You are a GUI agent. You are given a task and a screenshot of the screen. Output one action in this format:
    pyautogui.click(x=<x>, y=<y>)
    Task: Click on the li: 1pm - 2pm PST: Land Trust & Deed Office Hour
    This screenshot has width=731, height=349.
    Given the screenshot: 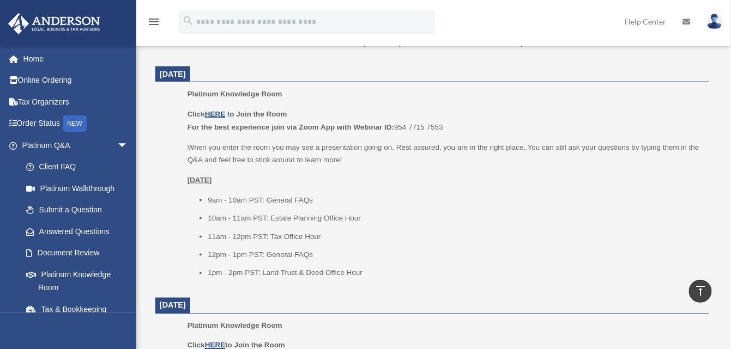 What is the action you would take?
    pyautogui.click(x=454, y=274)
    